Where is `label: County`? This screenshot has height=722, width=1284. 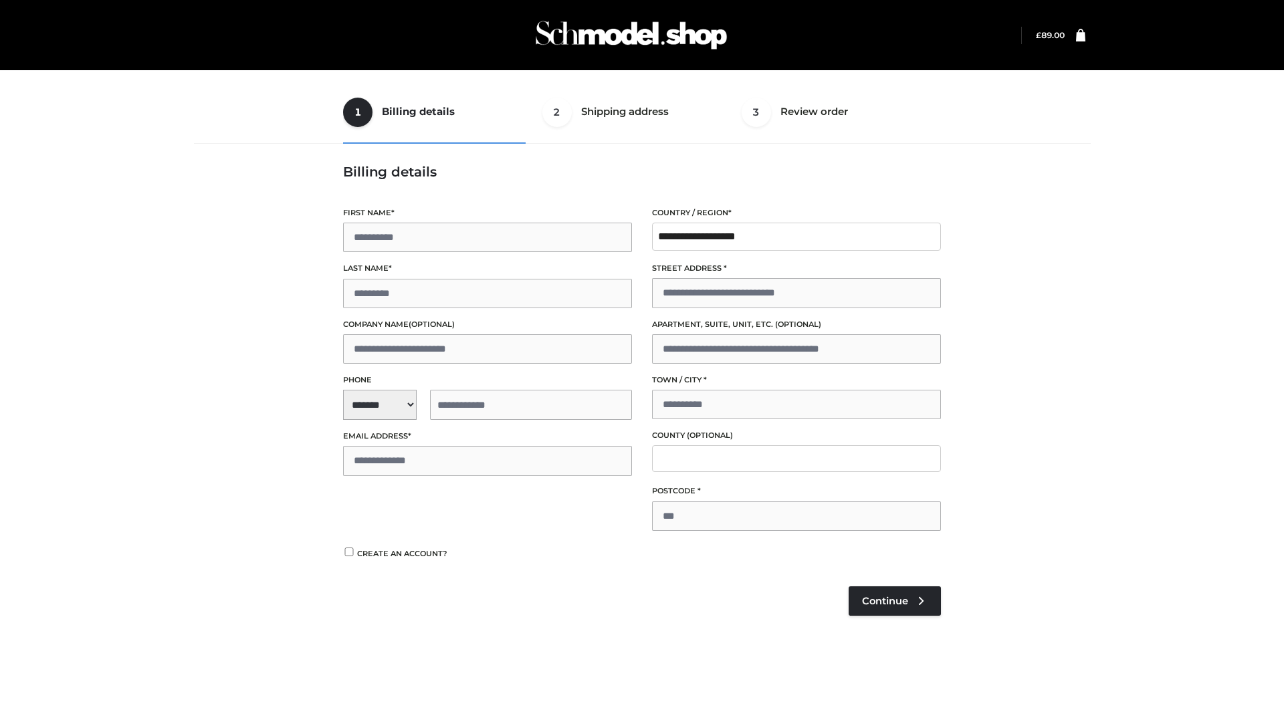
label: County is located at coordinates (797, 435).